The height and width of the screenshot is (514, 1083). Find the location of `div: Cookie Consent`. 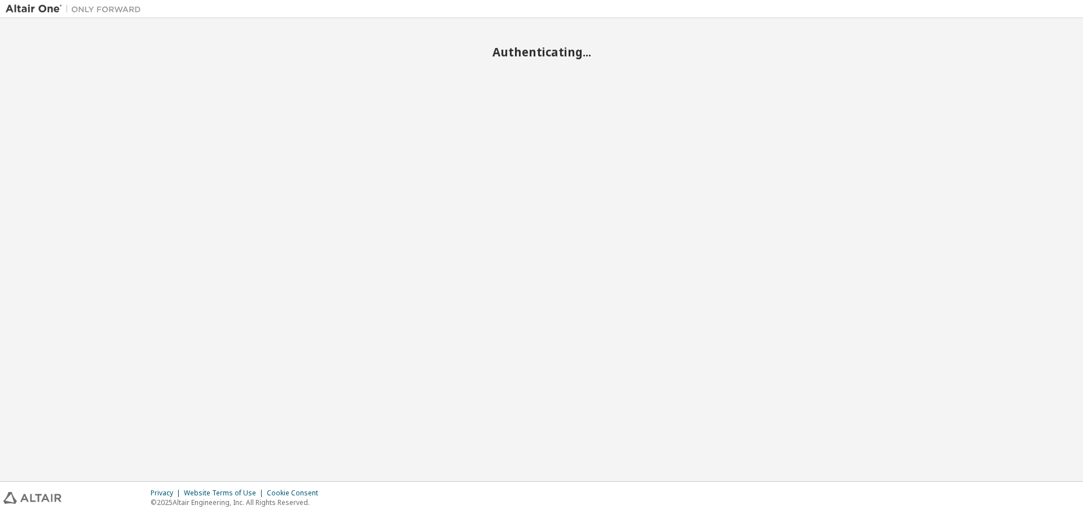

div: Cookie Consent is located at coordinates (296, 493).